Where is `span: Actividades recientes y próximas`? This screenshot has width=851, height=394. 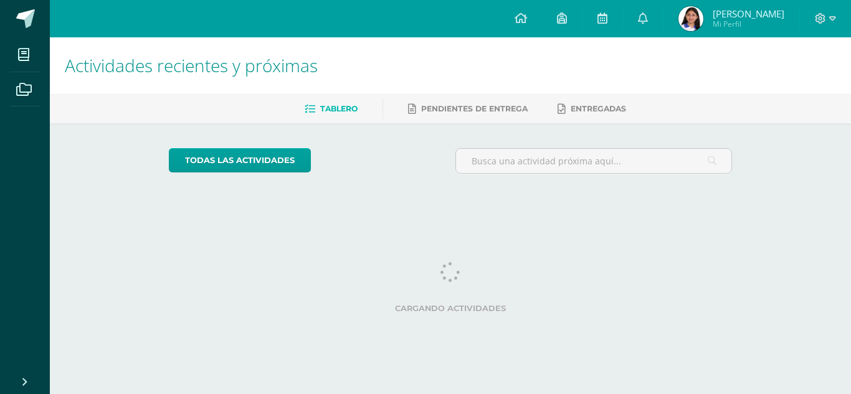 span: Actividades recientes y próximas is located at coordinates (191, 65).